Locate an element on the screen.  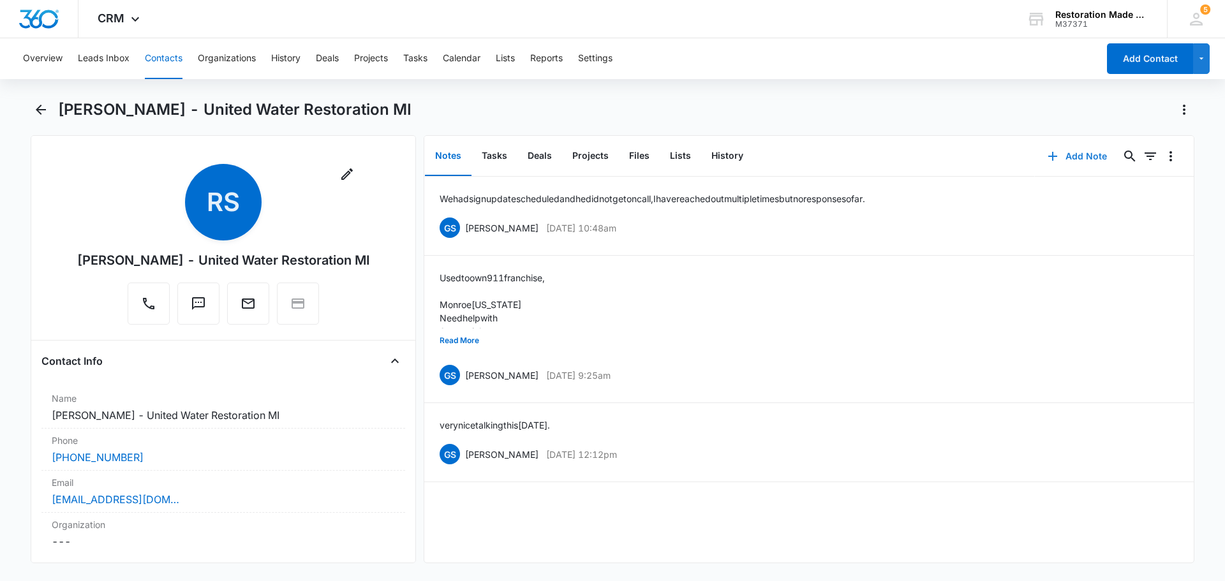
button: Filters is located at coordinates (1151, 156).